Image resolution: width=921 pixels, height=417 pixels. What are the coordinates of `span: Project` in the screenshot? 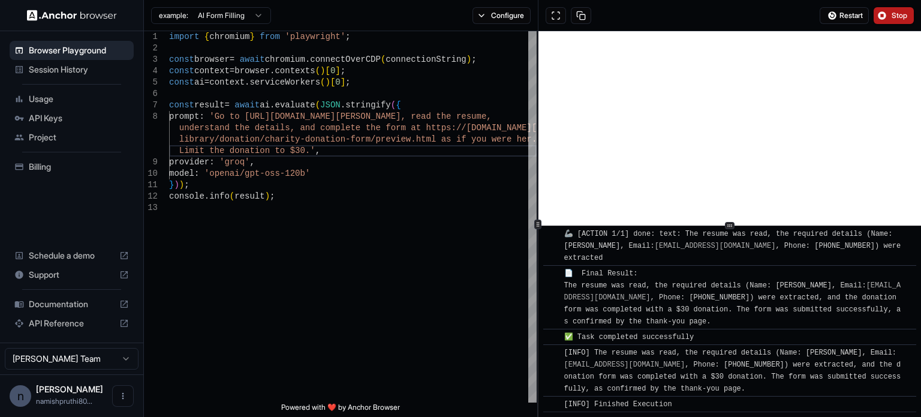 It's located at (79, 137).